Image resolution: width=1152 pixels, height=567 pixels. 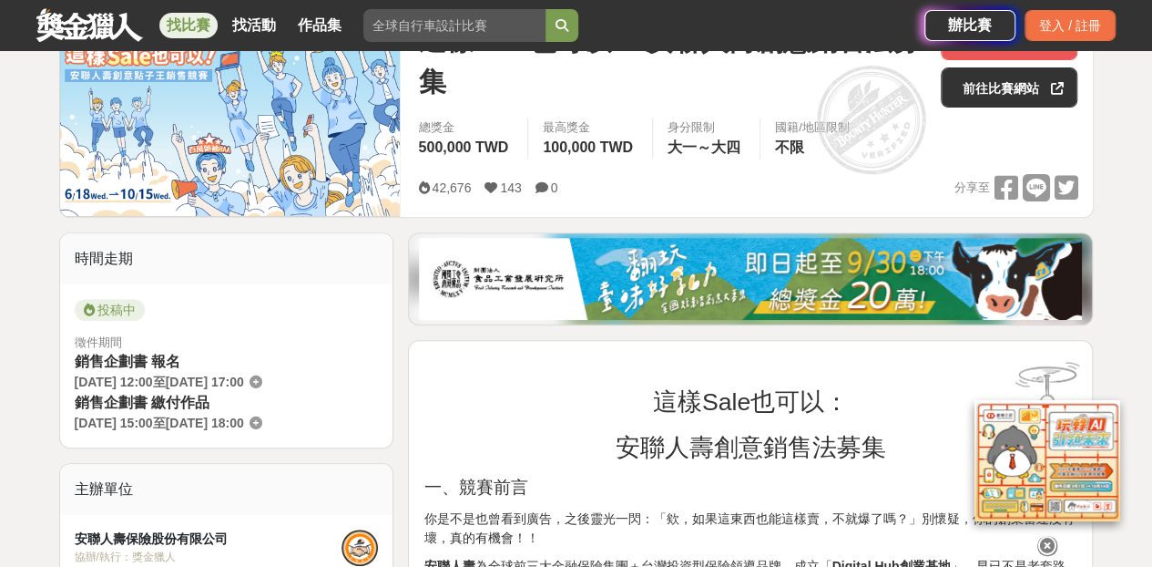 What do you see at coordinates (1048, 460) in the screenshot?
I see `img: d2146d9a-e6f6-4337-9592-8cefde37ba6b.png` at bounding box center [1048, 460].